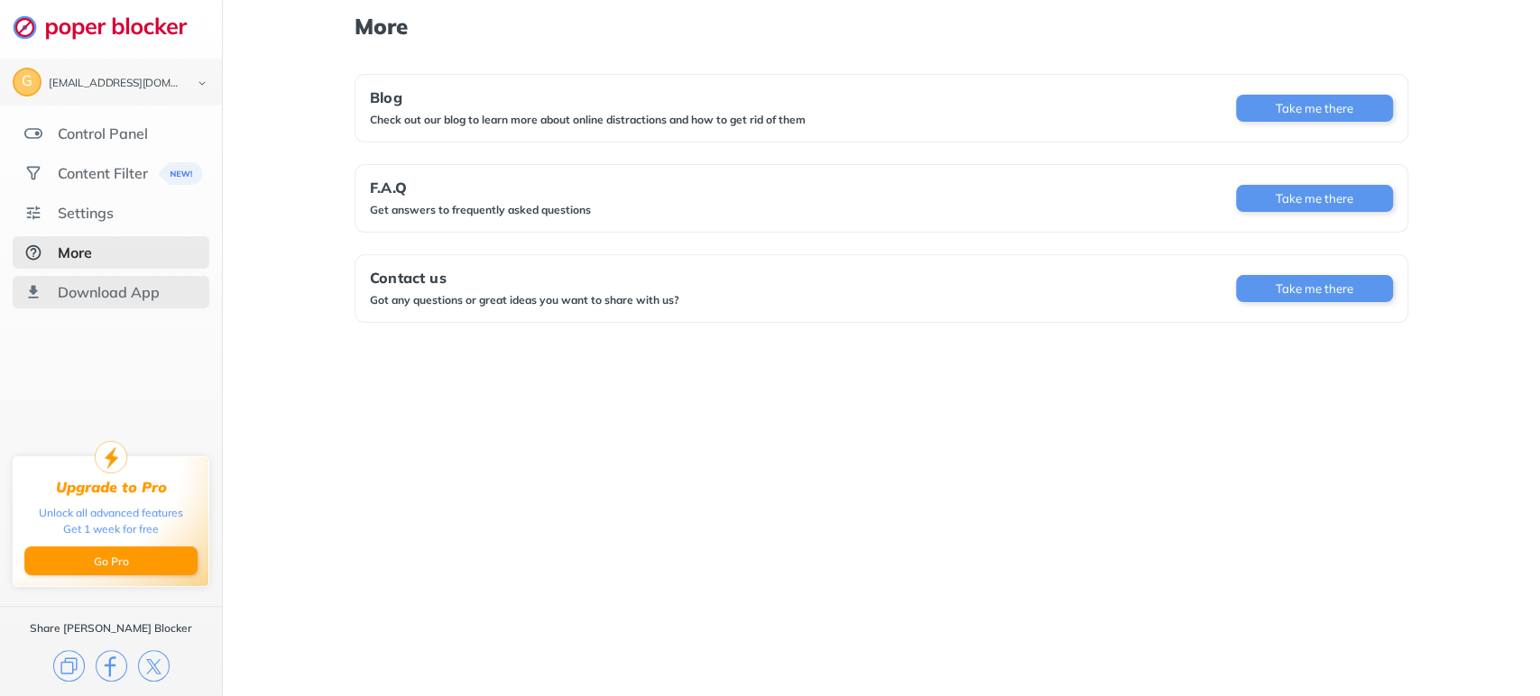 This screenshot has height=696, width=1540. What do you see at coordinates (153, 666) in the screenshot?
I see `img: x.svg` at bounding box center [153, 666].